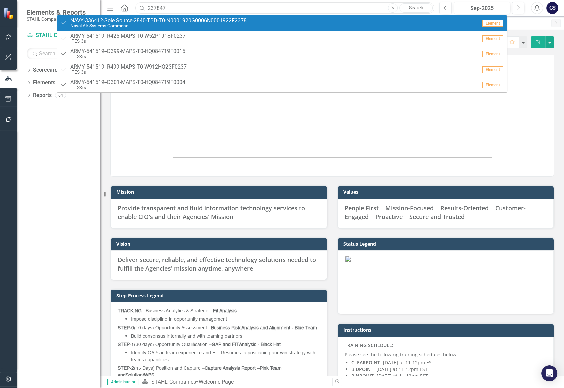 This screenshot has width=564, height=388. I want to click on div: Open Intercom Messenger, so click(550, 374).